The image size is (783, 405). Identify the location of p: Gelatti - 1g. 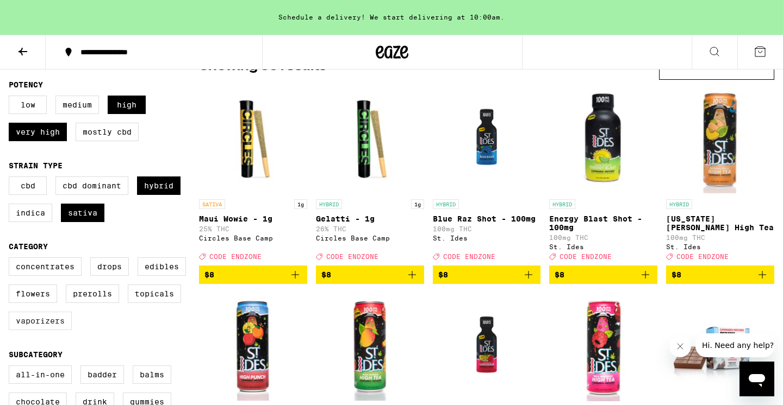
(370, 219).